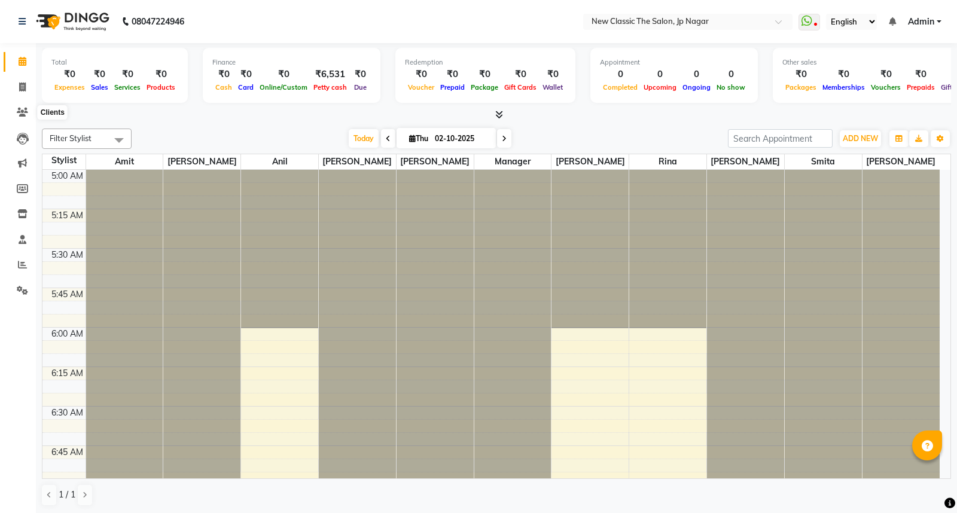 The height and width of the screenshot is (513, 957). Describe the element at coordinates (860, 139) in the screenshot. I see `button: ADD NEW` at that location.